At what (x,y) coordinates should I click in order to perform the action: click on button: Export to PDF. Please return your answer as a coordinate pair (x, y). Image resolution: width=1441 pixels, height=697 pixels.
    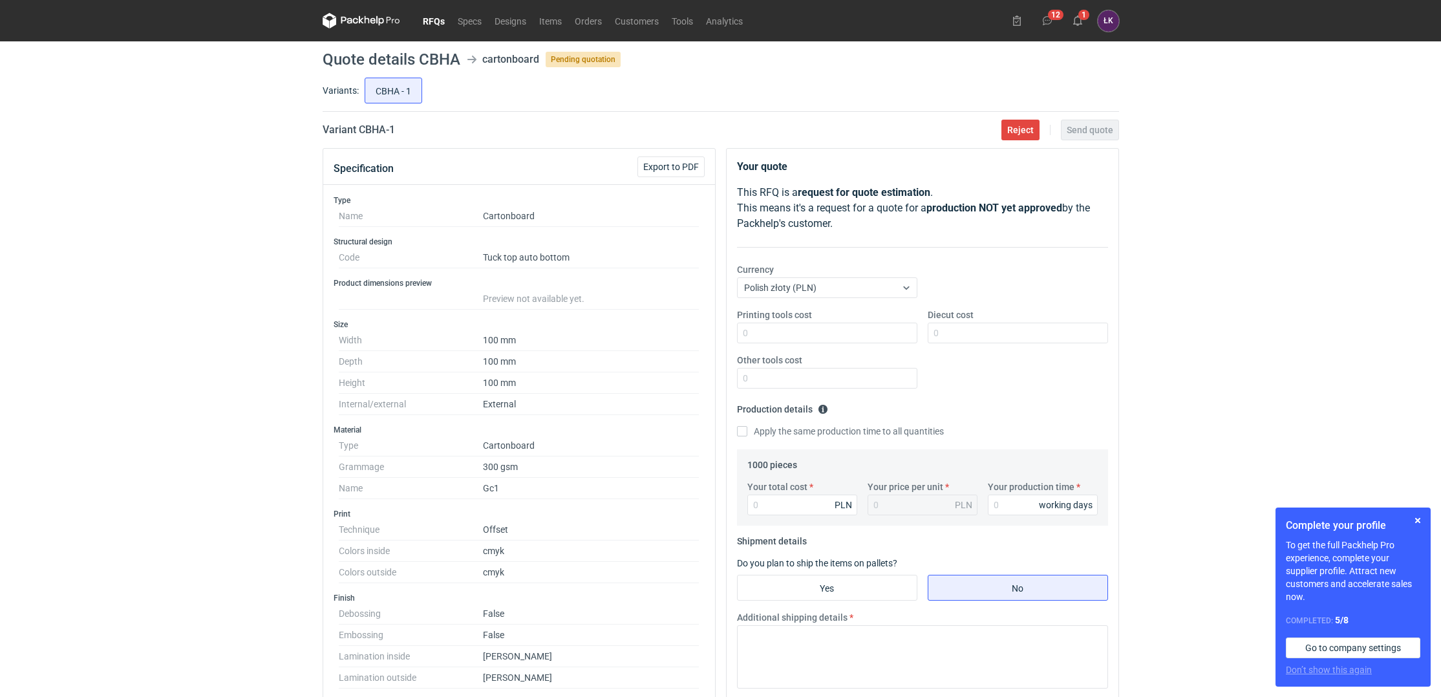
    Looking at the image, I should click on (671, 167).